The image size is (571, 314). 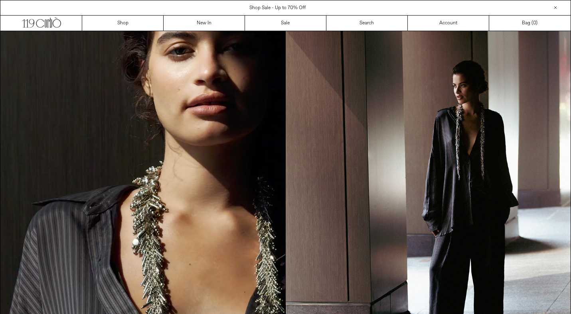 I want to click on a: New In, so click(x=204, y=23).